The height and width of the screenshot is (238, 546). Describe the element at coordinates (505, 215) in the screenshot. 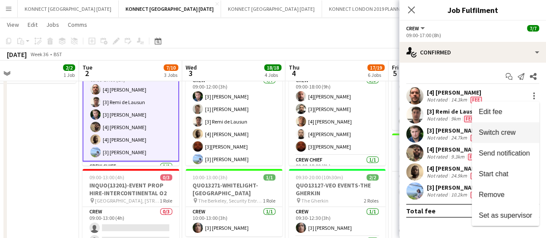

I see `span: Set as supervisor` at that location.